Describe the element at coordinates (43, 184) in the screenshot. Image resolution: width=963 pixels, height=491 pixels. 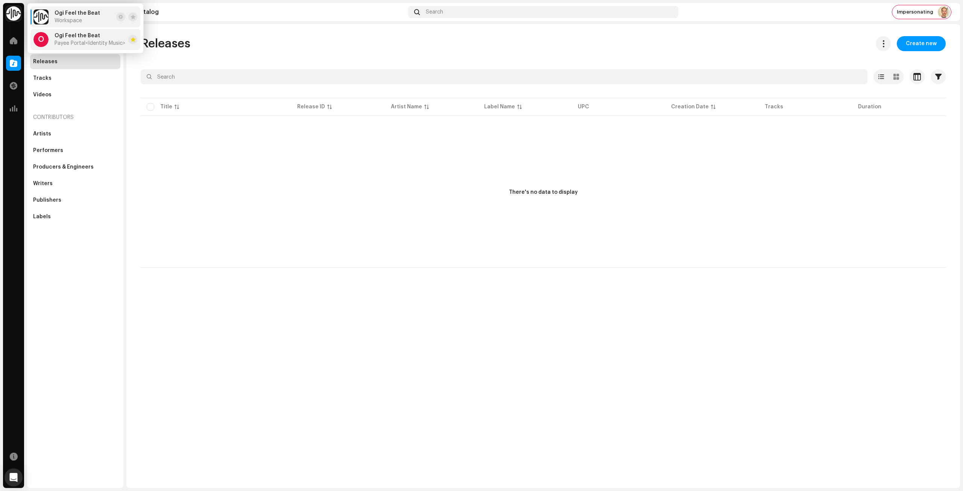
I see `div: Writers` at that location.